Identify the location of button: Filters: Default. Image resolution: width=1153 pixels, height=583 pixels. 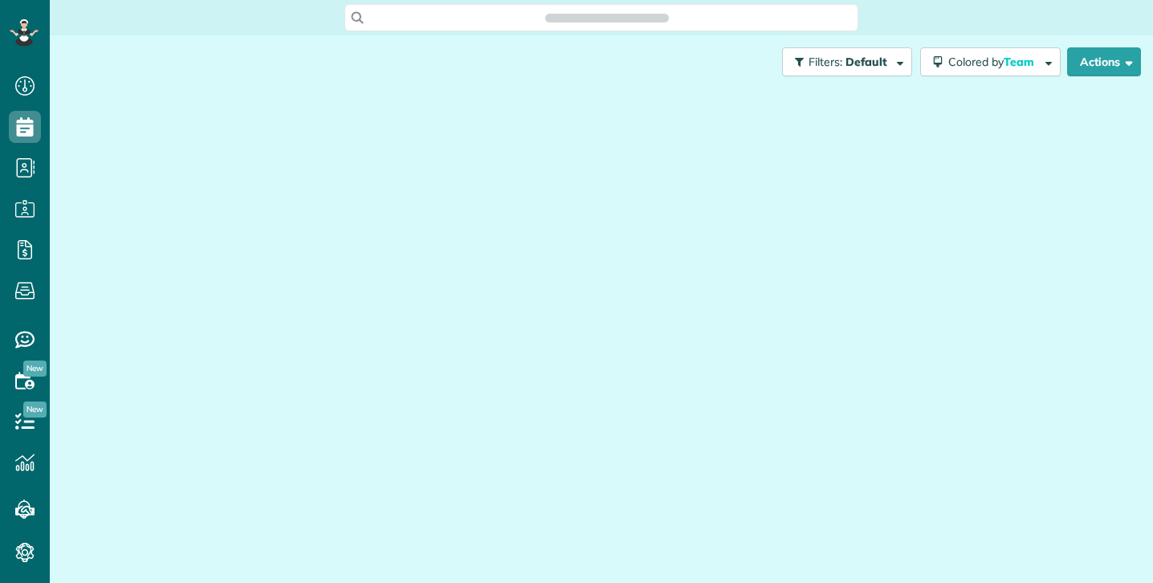
(847, 62).